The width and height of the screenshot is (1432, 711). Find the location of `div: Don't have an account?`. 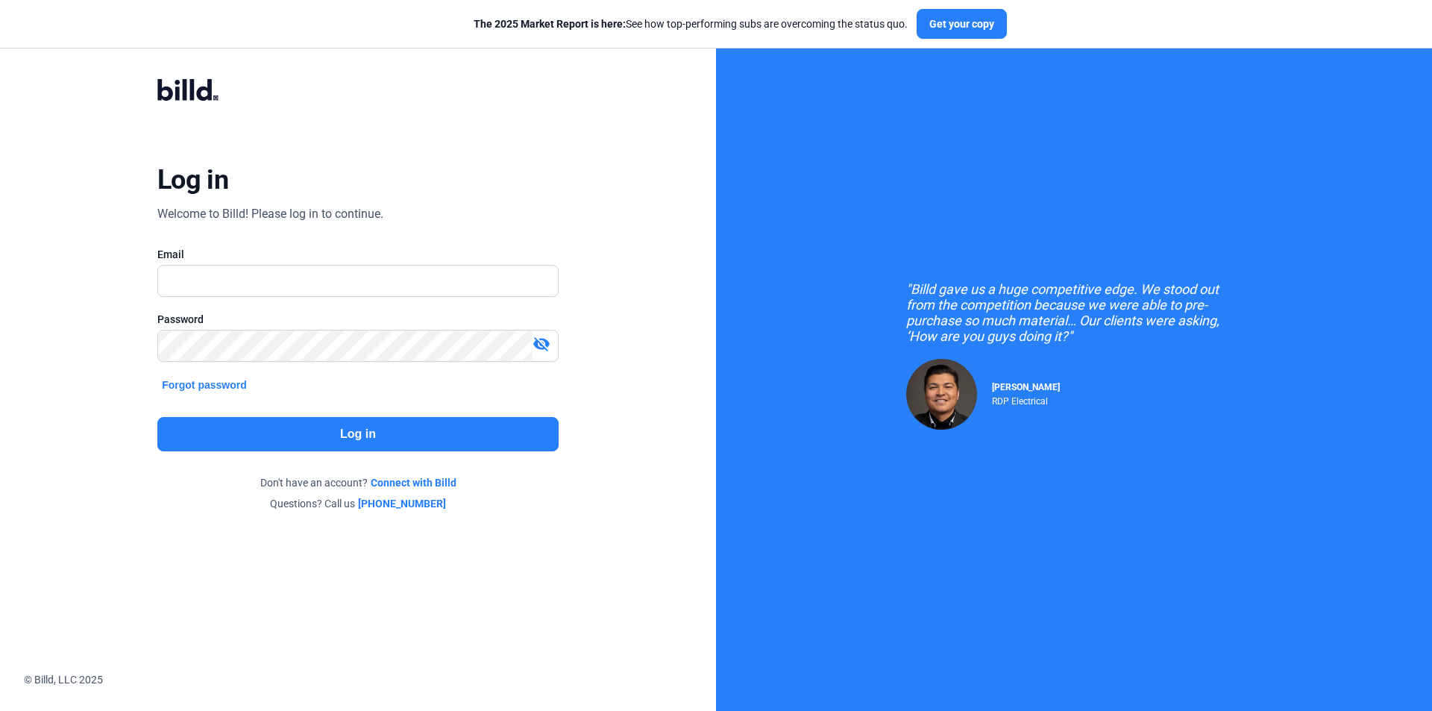

div: Don't have an account? is located at coordinates (358, 482).